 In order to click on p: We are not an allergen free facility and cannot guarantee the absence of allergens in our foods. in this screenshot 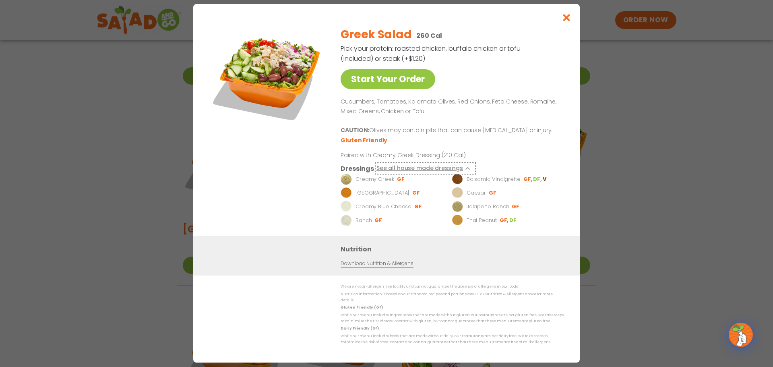, I will do `click(452, 287)`.